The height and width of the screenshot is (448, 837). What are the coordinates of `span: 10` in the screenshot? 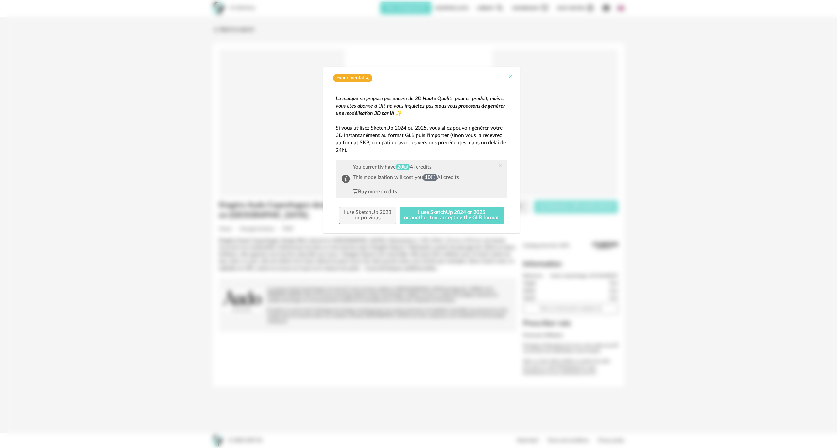 It's located at (430, 177).